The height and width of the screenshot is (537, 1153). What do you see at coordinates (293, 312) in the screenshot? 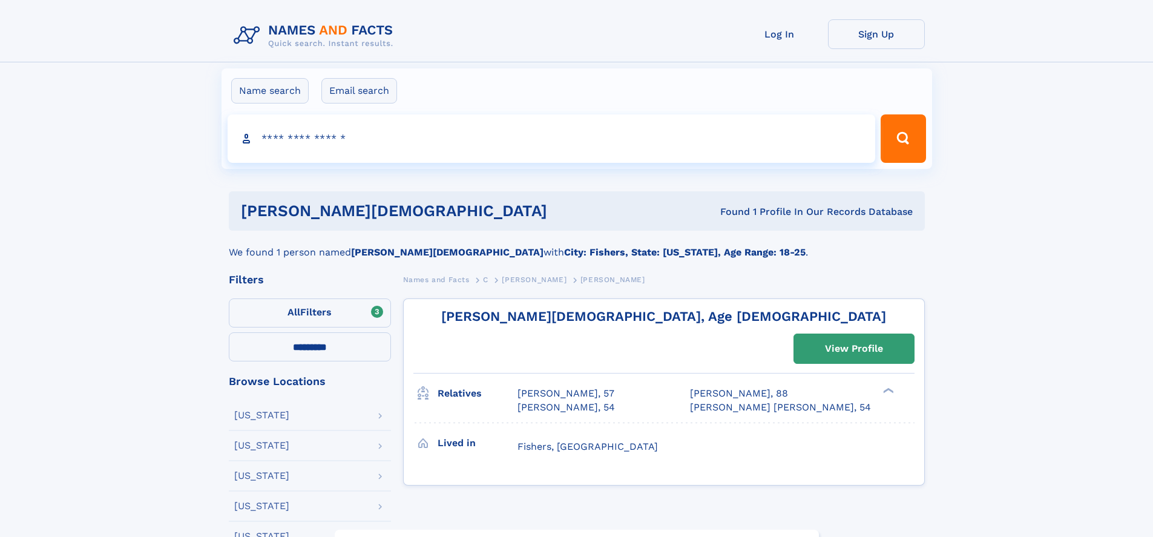
I see `span: All` at bounding box center [293, 312].